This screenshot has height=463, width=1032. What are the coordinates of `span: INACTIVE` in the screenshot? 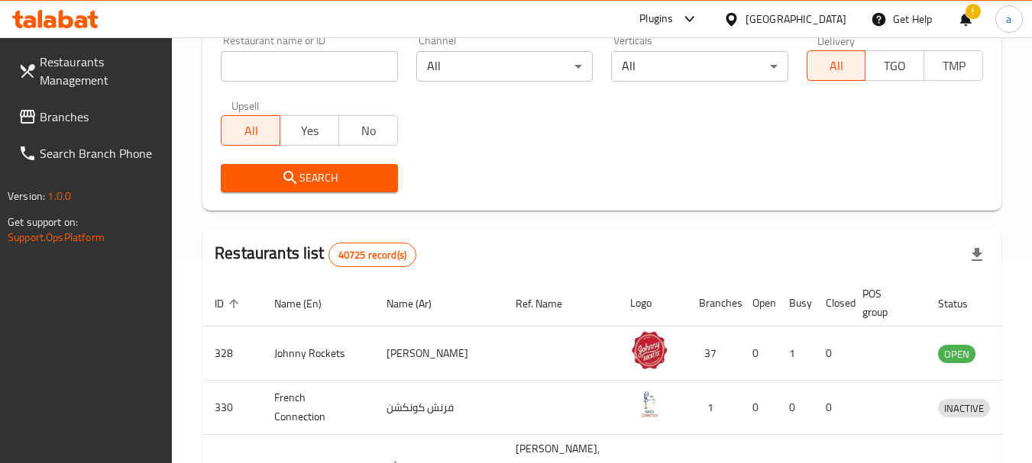 It's located at (964, 409).